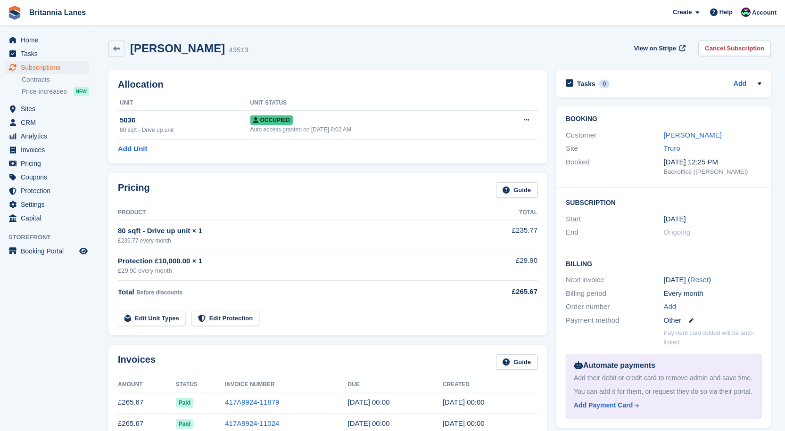  What do you see at coordinates (745, 12) in the screenshot?
I see `img: Kirsty Miles` at bounding box center [745, 12].